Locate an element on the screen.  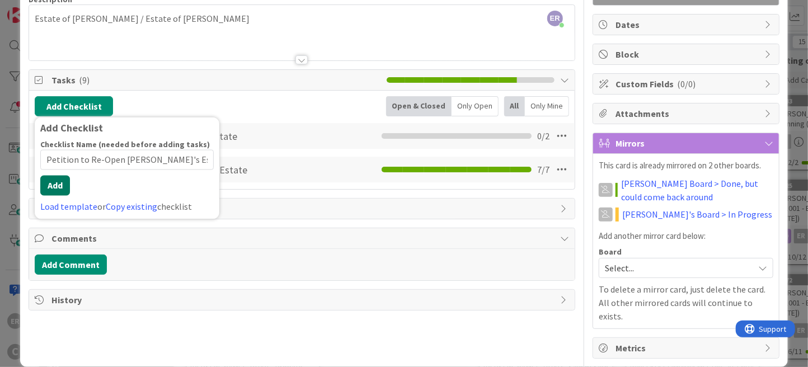
button: Add Comment is located at coordinates (71, 265).